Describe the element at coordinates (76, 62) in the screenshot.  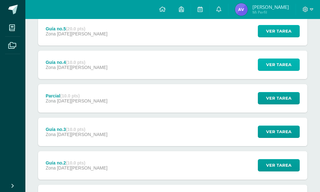
I see `div: Guía no.4` at that location.